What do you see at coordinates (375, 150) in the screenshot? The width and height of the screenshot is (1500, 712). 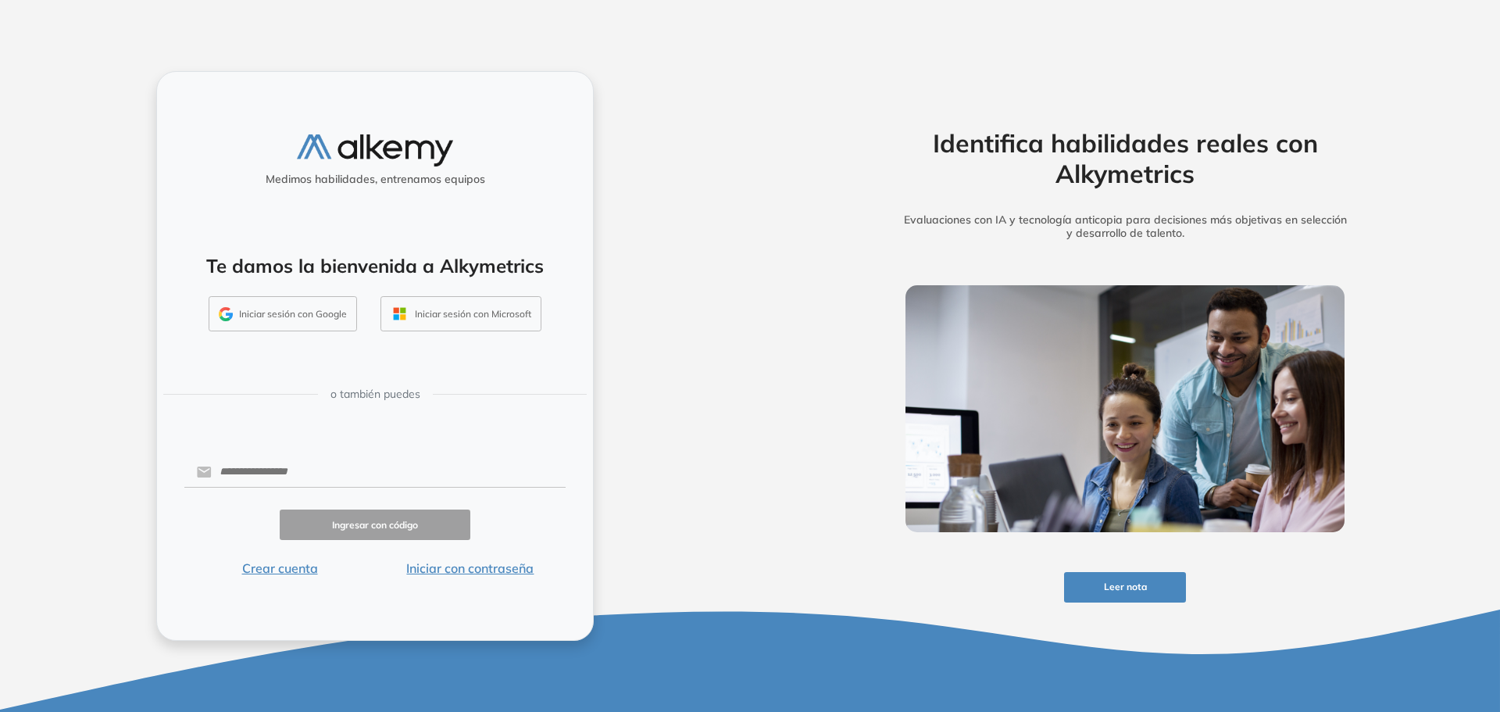 I see `img: logo-alkemy` at bounding box center [375, 150].